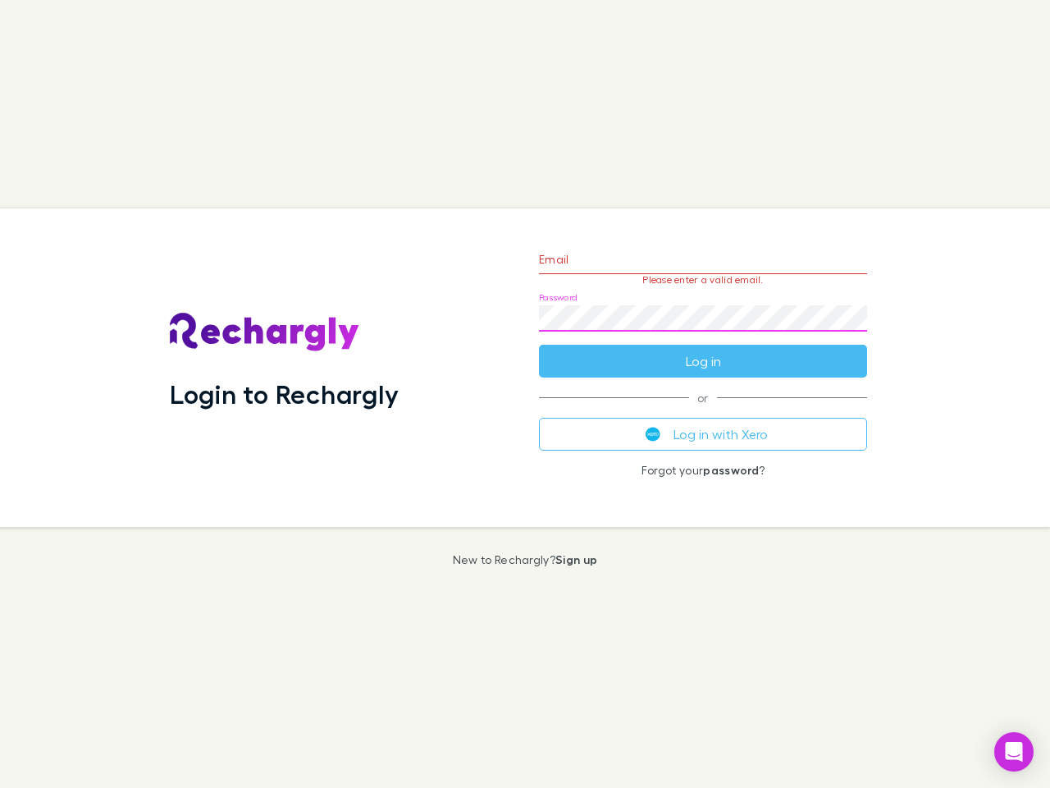 The width and height of the screenshot is (1050, 788). What do you see at coordinates (703, 361) in the screenshot?
I see `button: Log in` at bounding box center [703, 361].